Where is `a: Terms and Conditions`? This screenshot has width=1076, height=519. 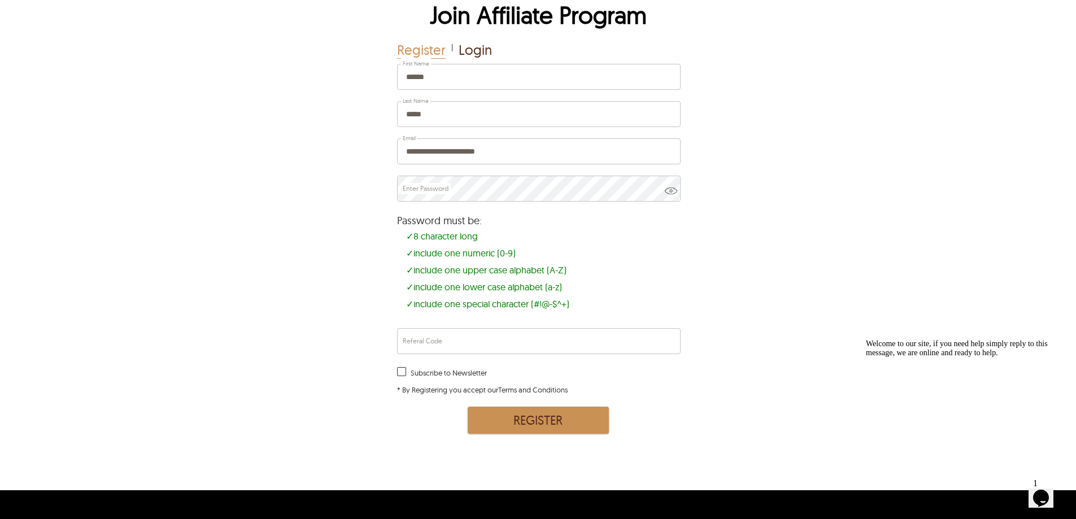 a: Terms and Conditions is located at coordinates (532, 390).